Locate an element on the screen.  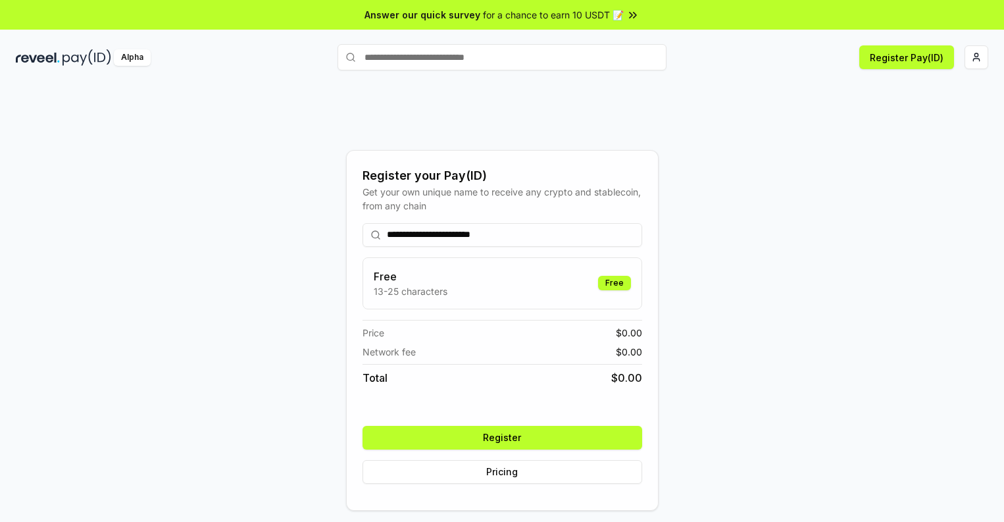
p: 13-25 characters is located at coordinates (411, 291).